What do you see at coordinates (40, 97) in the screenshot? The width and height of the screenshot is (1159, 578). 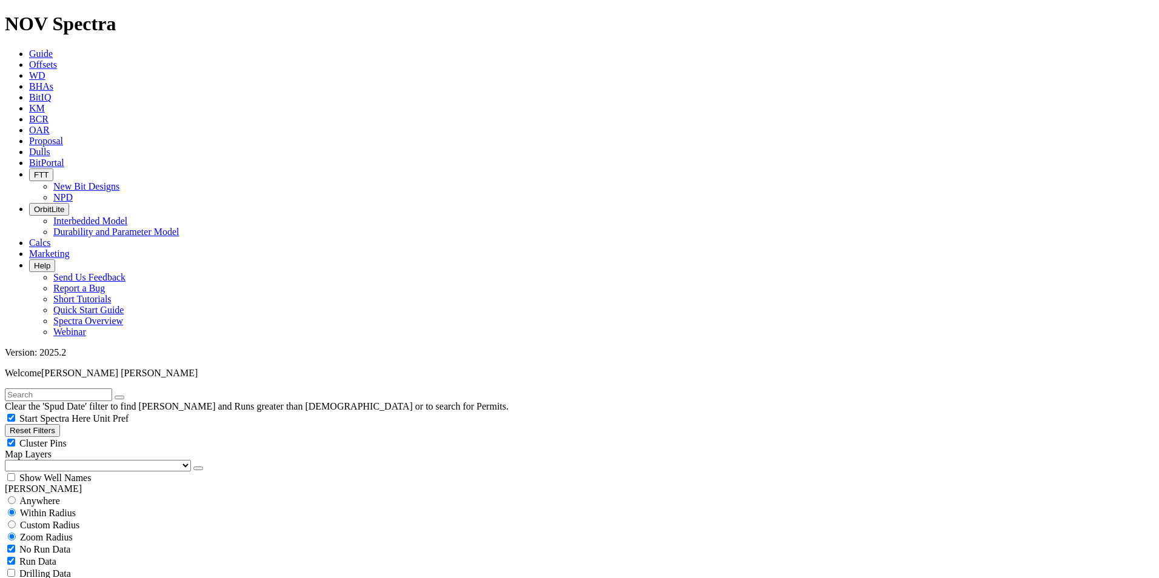 I see `a: BitIQ` at bounding box center [40, 97].